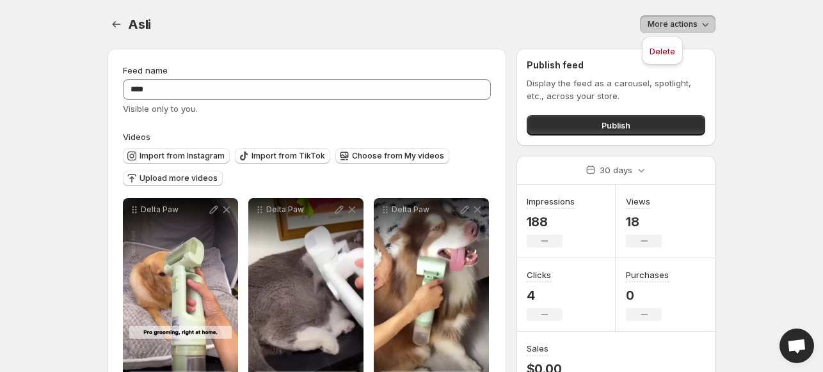 The width and height of the screenshot is (823, 372). I want to click on span: More actions, so click(672, 24).